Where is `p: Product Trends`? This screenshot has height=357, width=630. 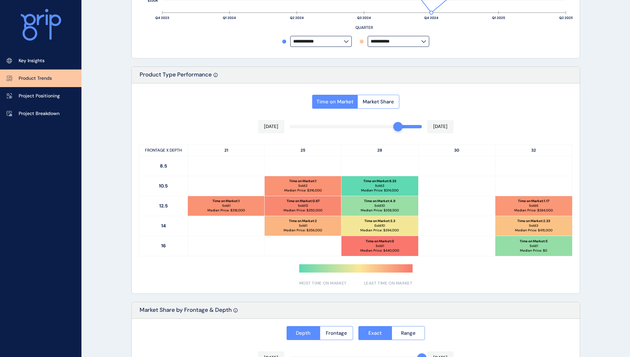
p: Product Trends is located at coordinates (35, 78).